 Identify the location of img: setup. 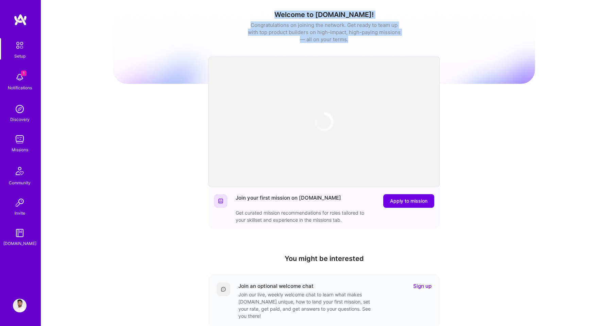
(20, 45).